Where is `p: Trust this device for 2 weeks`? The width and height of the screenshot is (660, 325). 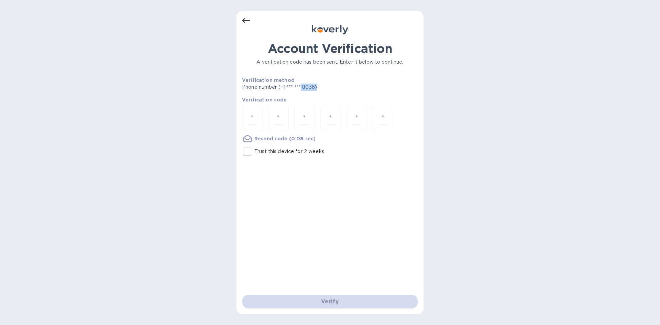 p: Trust this device for 2 weeks is located at coordinates (289, 151).